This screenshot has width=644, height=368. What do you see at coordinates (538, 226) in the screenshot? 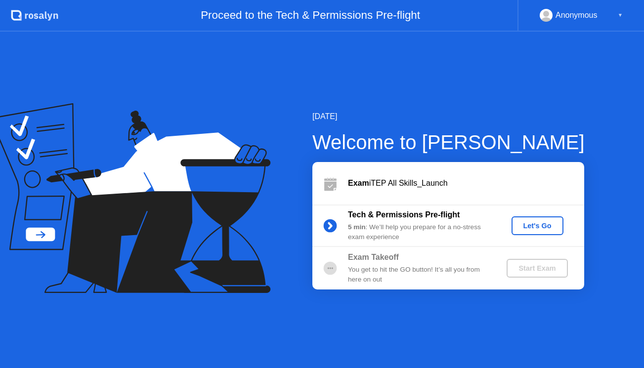
I see `div: Let's Go` at bounding box center [538, 226].